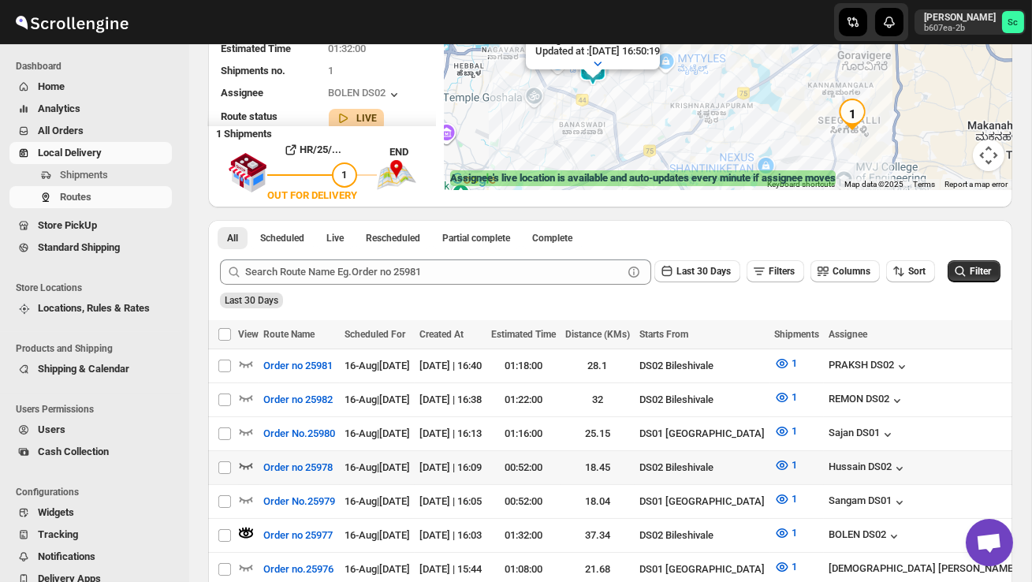 The image size is (1032, 582). I want to click on span: Widgets, so click(56, 511).